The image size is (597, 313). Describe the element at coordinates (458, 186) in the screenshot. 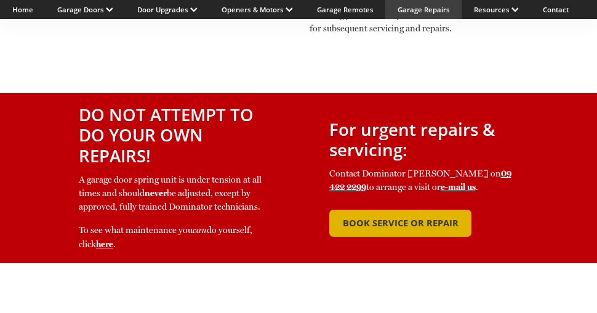

I see `u: e-mail us` at that location.